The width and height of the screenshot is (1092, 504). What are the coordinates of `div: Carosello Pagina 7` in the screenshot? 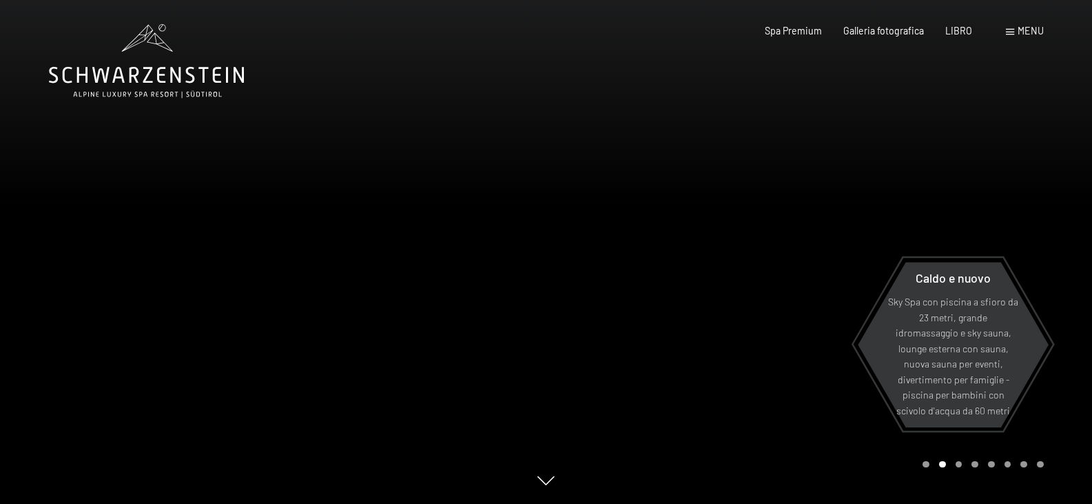 It's located at (1024, 464).